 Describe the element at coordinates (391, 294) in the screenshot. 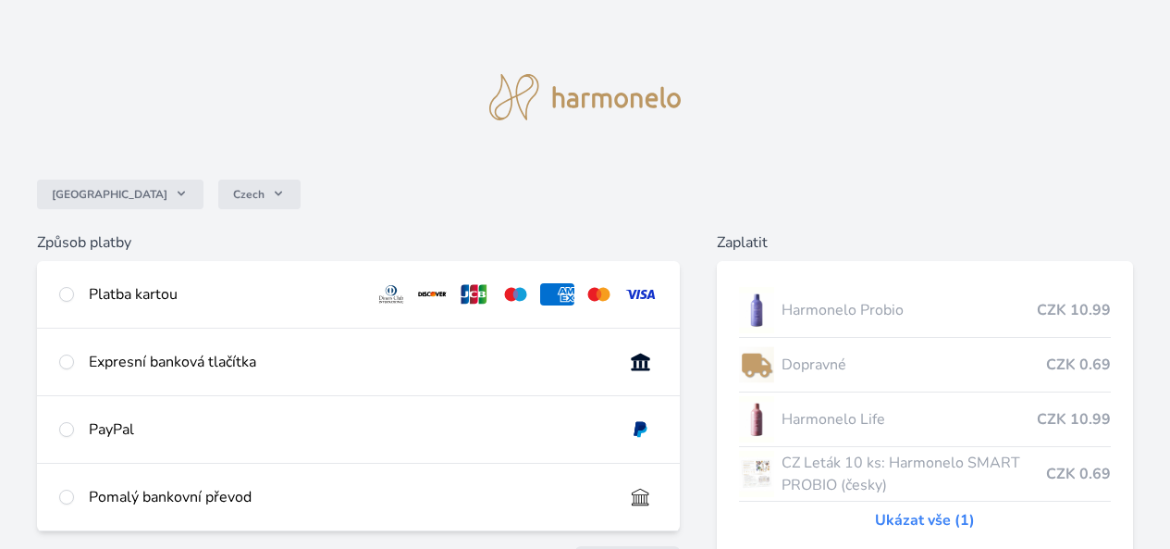

I see `img: diners.svg` at that location.